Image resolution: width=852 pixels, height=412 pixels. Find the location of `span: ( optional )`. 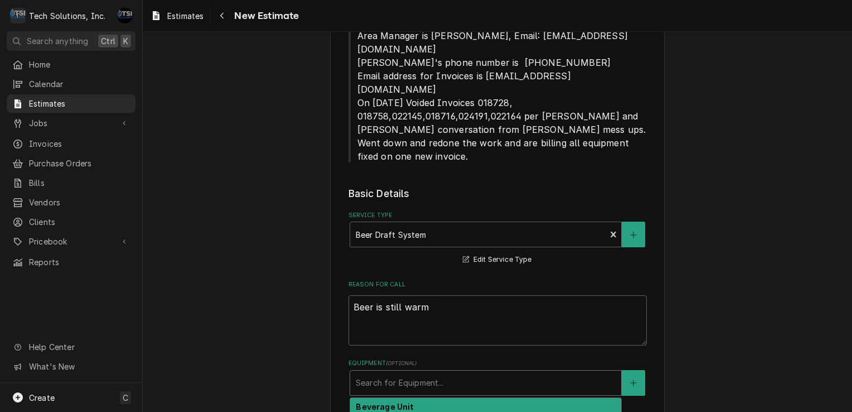

span: ( optional ) is located at coordinates (401, 362).